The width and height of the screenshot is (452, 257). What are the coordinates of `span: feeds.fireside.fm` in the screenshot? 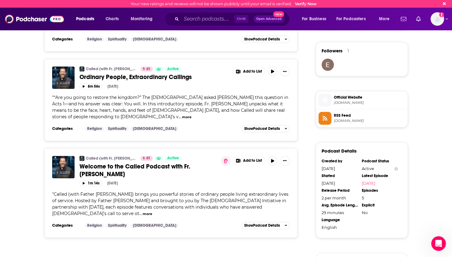 It's located at (369, 121).